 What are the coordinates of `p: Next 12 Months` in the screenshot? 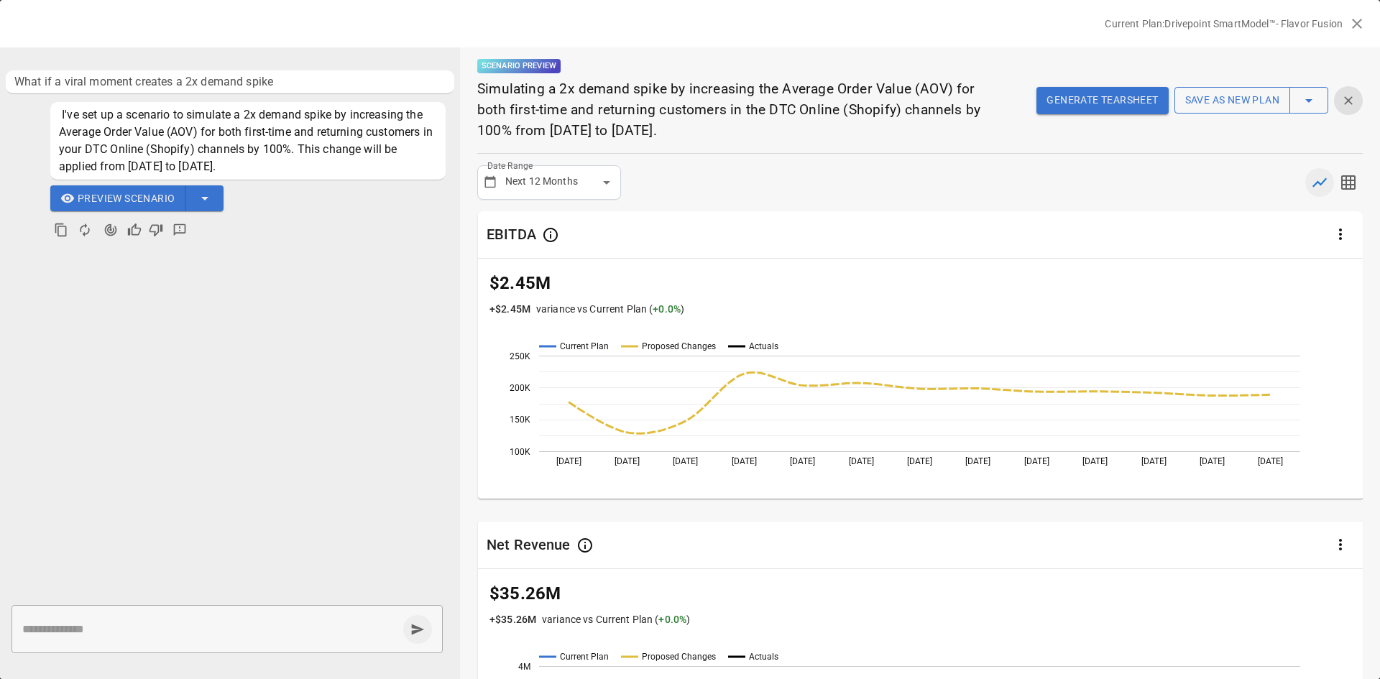 It's located at (541, 181).